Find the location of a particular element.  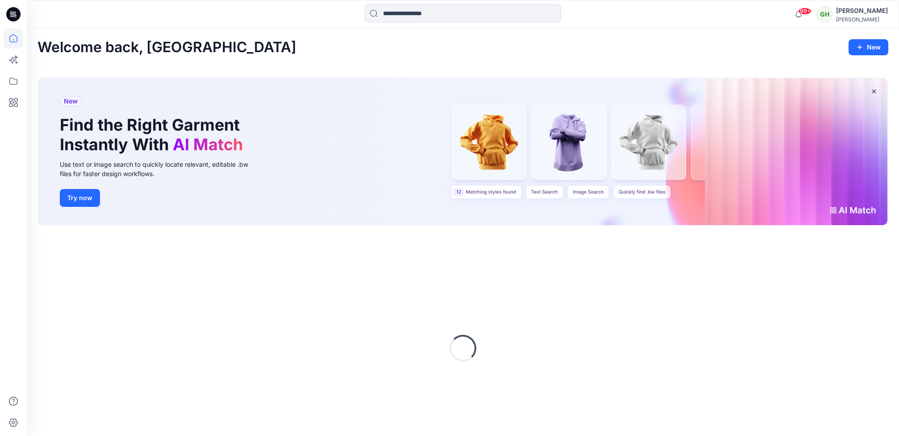

a: Try now is located at coordinates (80, 198).